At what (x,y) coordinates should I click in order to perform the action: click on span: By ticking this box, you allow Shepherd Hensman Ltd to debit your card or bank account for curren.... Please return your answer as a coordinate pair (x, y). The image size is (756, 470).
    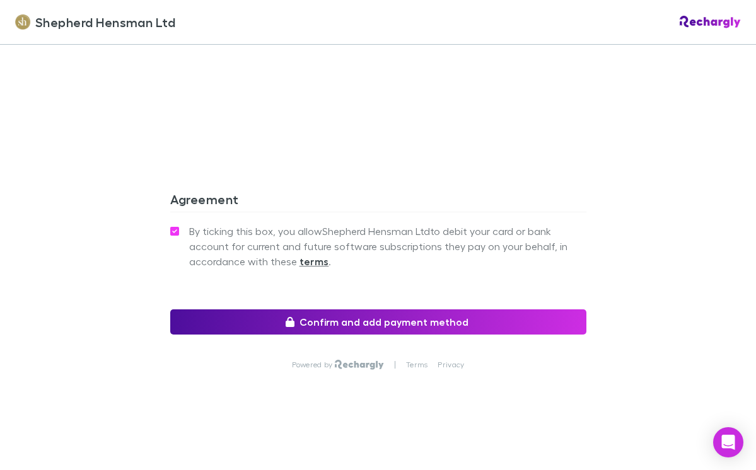
    Looking at the image, I should click on (388, 247).